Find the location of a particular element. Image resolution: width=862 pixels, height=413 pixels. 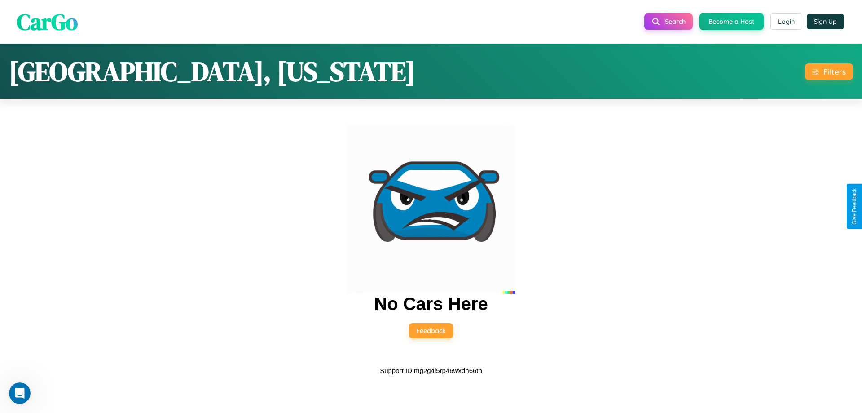

span: CarGo is located at coordinates (47, 21).